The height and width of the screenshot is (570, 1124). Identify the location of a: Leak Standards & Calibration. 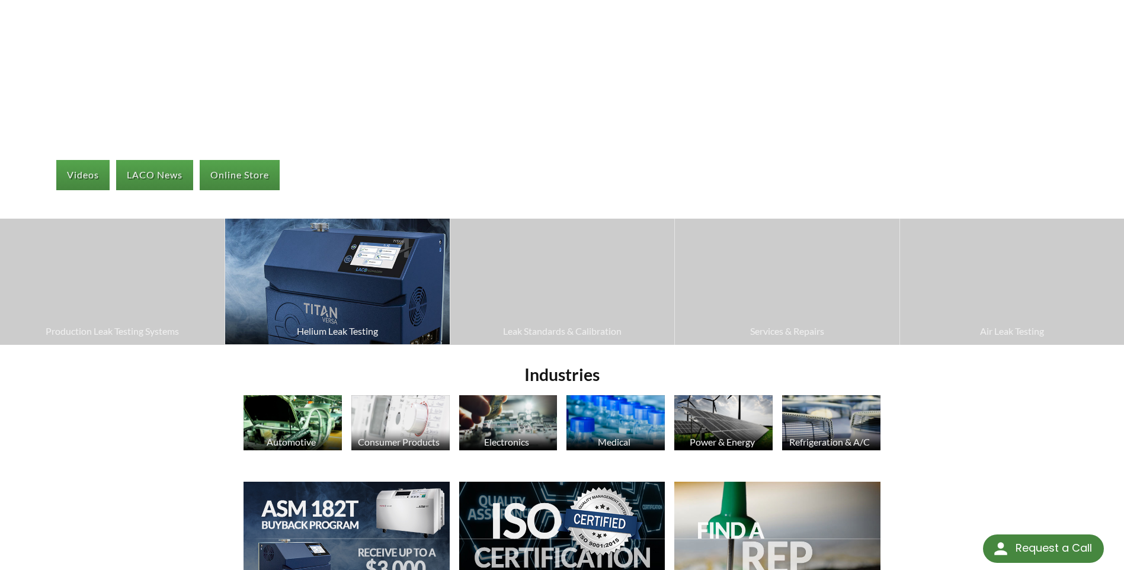
(563, 282).